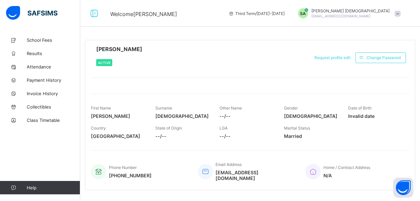 The height and width of the screenshot is (201, 420). I want to click on span: Invoice History, so click(53, 94).